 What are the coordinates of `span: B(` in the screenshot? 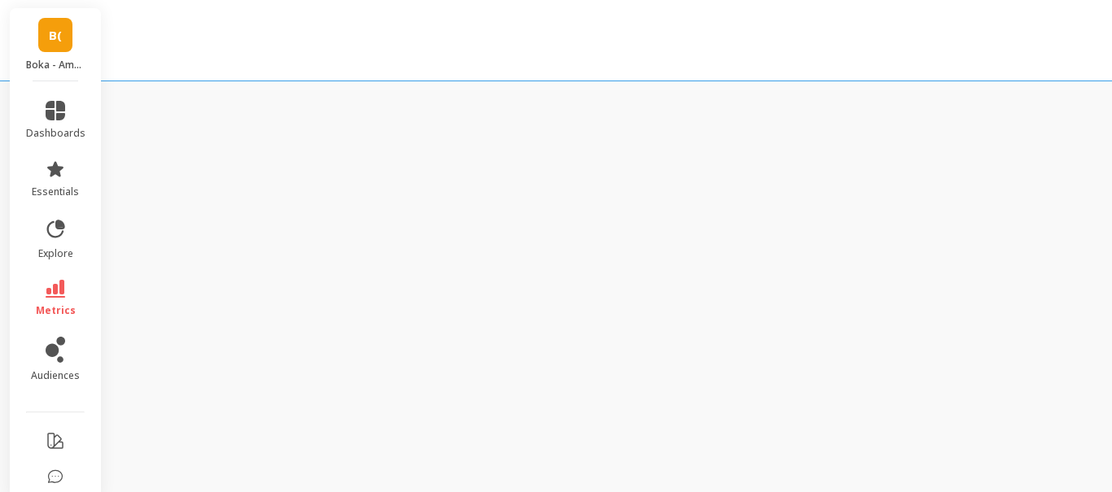 It's located at (55, 35).